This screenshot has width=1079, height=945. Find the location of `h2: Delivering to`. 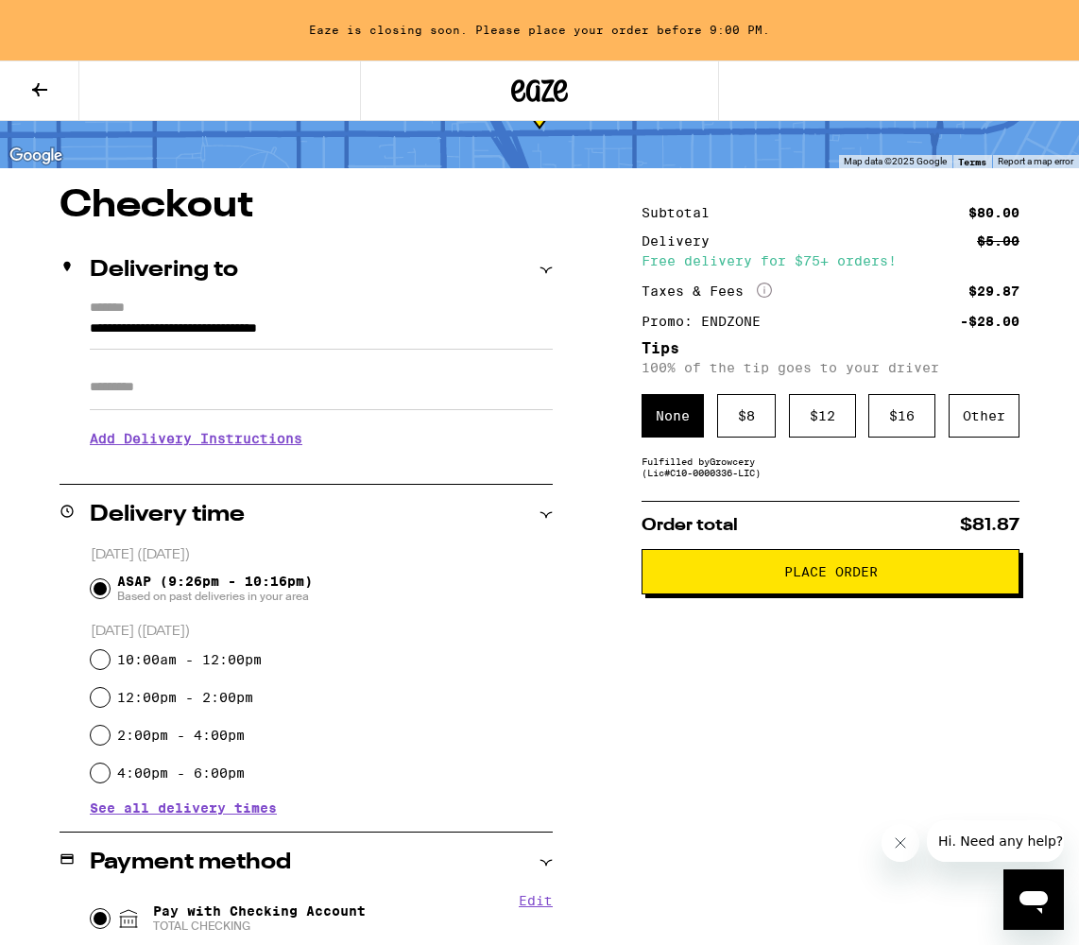

h2: Delivering to is located at coordinates (163, 270).